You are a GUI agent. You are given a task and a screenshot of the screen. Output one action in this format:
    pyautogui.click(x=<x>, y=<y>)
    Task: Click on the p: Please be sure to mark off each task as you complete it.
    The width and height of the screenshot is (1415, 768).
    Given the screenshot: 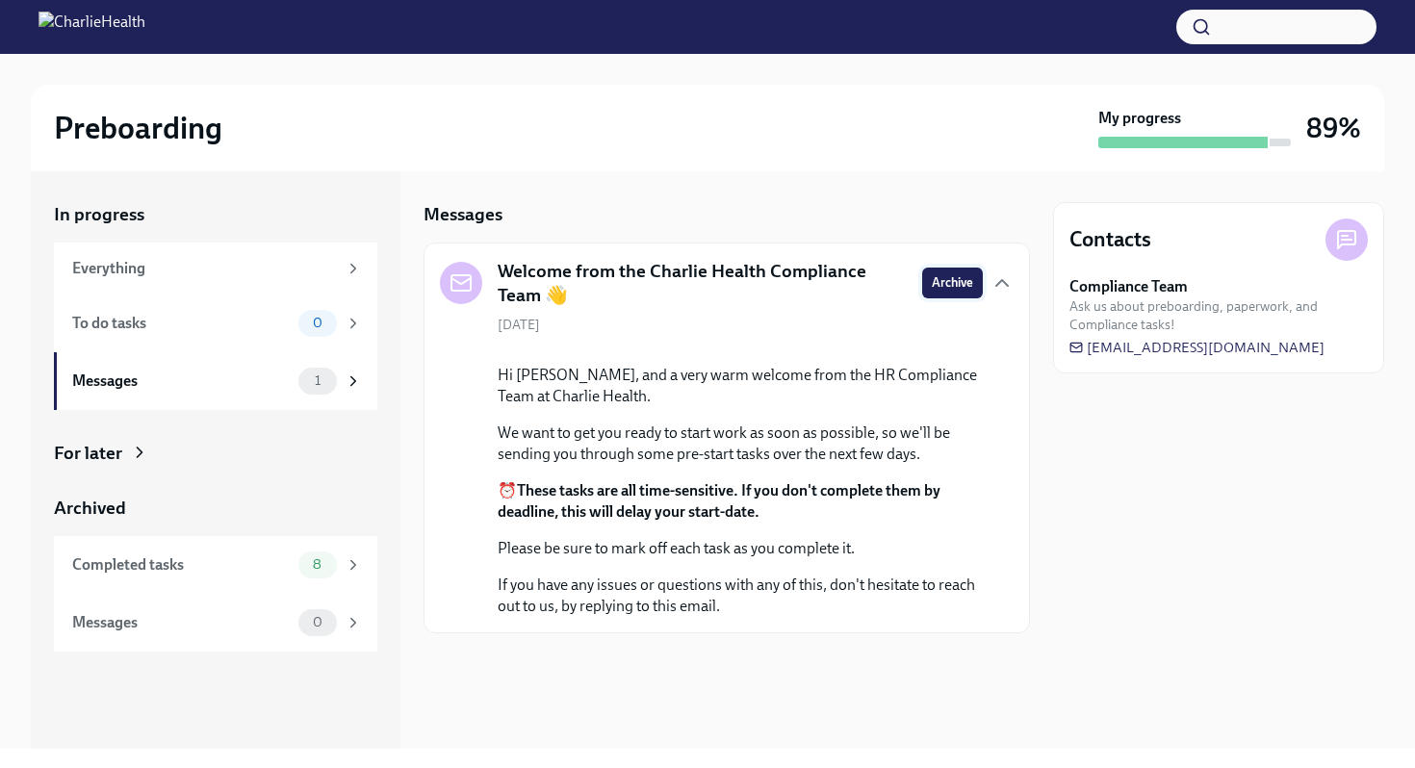 What is the action you would take?
    pyautogui.click(x=740, y=549)
    